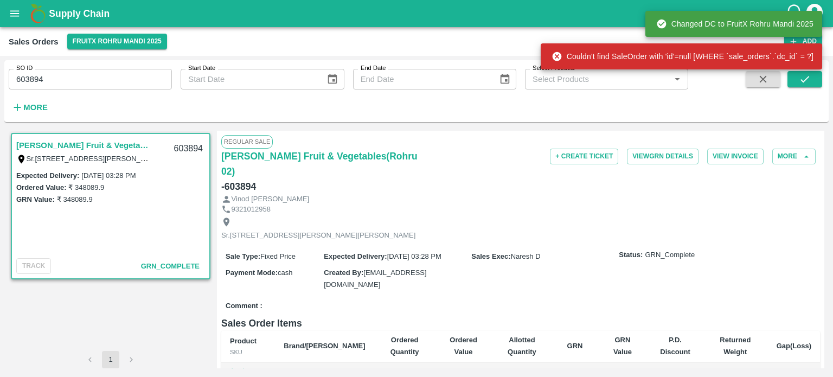 This screenshot has width=833, height=377. What do you see at coordinates (463, 346) in the screenshot?
I see `b: Ordered Value` at bounding box center [463, 346].